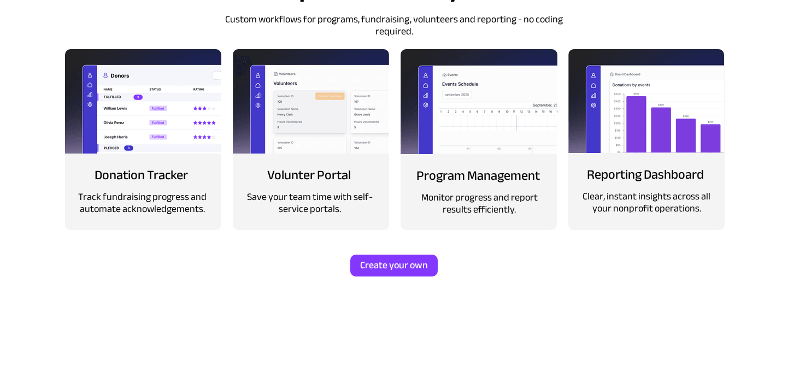 This screenshot has height=365, width=788. What do you see at coordinates (394, 266) in the screenshot?
I see `span: Create your own` at bounding box center [394, 266].